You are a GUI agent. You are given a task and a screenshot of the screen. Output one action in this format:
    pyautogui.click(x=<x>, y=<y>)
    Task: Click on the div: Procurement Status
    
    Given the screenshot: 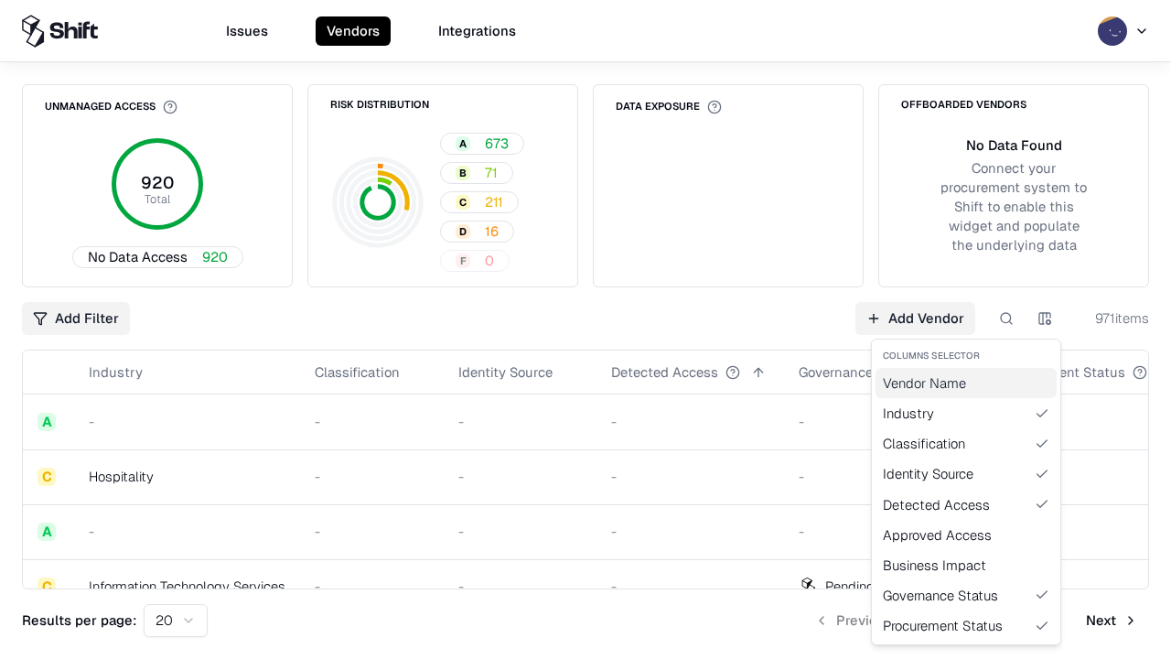 What is the action you would take?
    pyautogui.click(x=966, y=625)
    